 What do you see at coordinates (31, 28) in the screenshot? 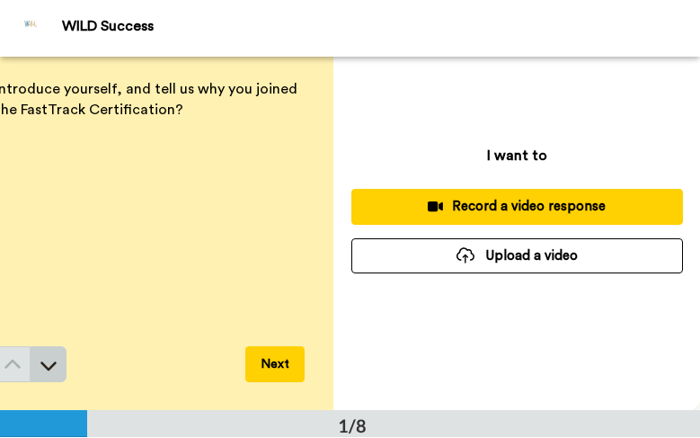
I see `img: Profile Image` at bounding box center [31, 28].